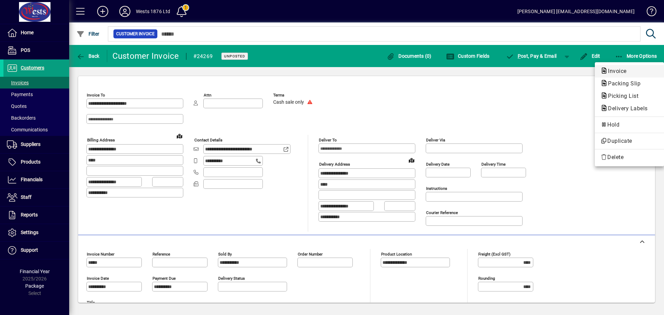 Image resolution: width=664 pixels, height=315 pixels. What do you see at coordinates (625, 108) in the screenshot?
I see `span: Delivery Labels` at bounding box center [625, 108].